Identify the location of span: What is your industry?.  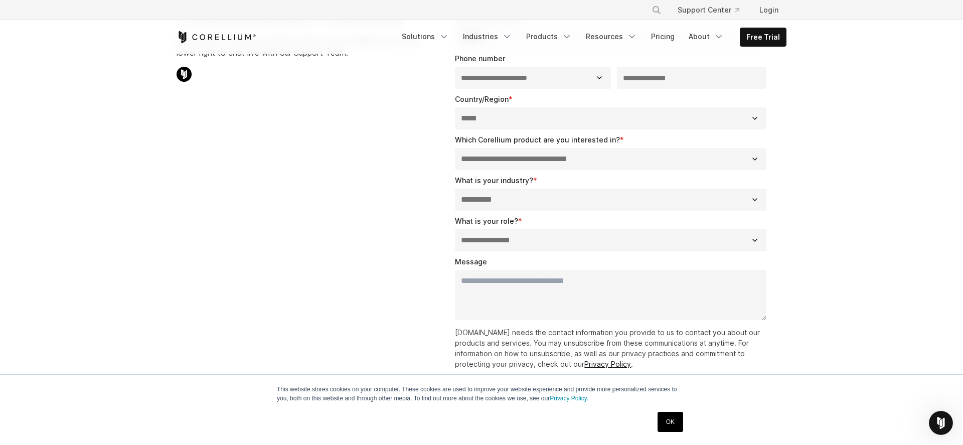
(494, 180).